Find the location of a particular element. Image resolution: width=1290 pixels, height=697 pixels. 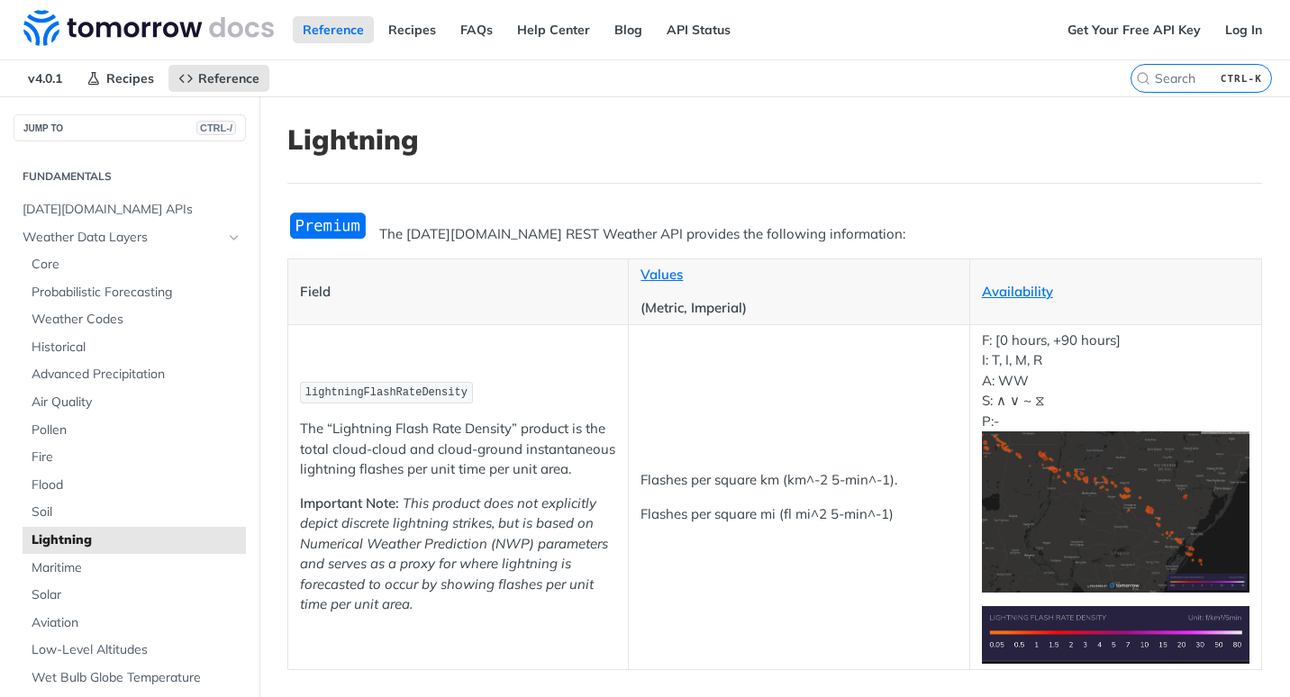

span: Recipes is located at coordinates (130, 78).